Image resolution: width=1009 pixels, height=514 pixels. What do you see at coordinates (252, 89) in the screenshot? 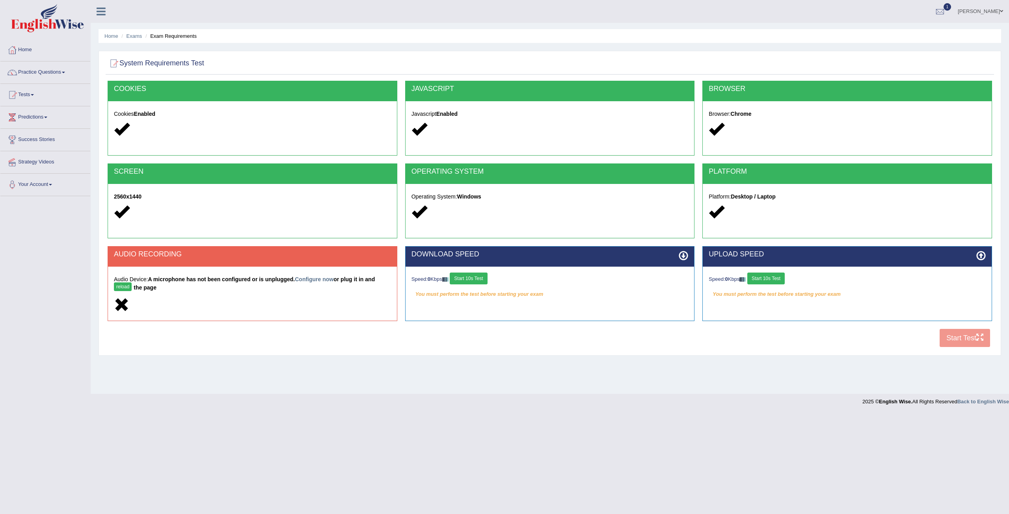
I see `h2: COOKIES` at bounding box center [252, 89].